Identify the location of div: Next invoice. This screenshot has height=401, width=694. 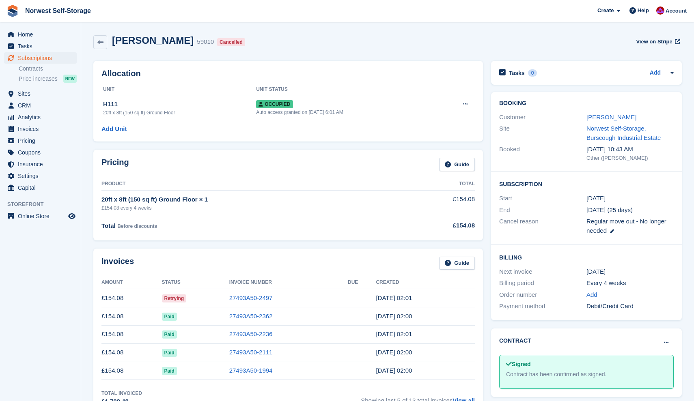
(542, 272).